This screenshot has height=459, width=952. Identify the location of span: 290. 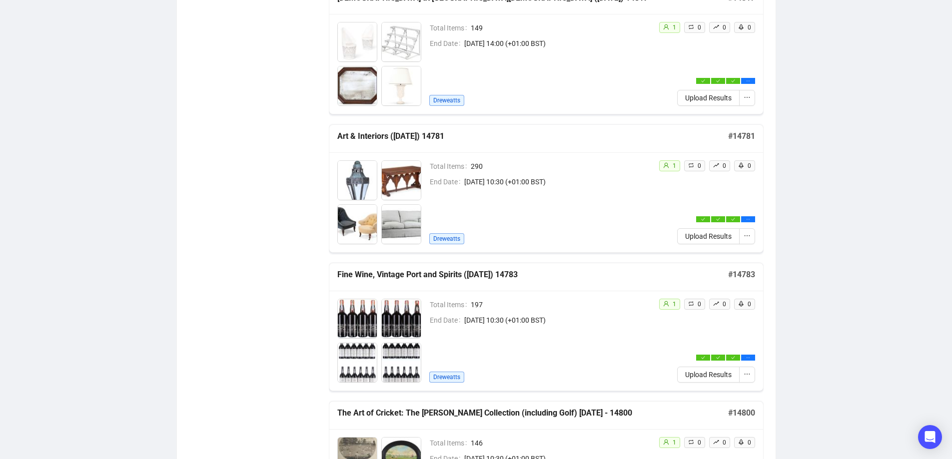
(561, 166).